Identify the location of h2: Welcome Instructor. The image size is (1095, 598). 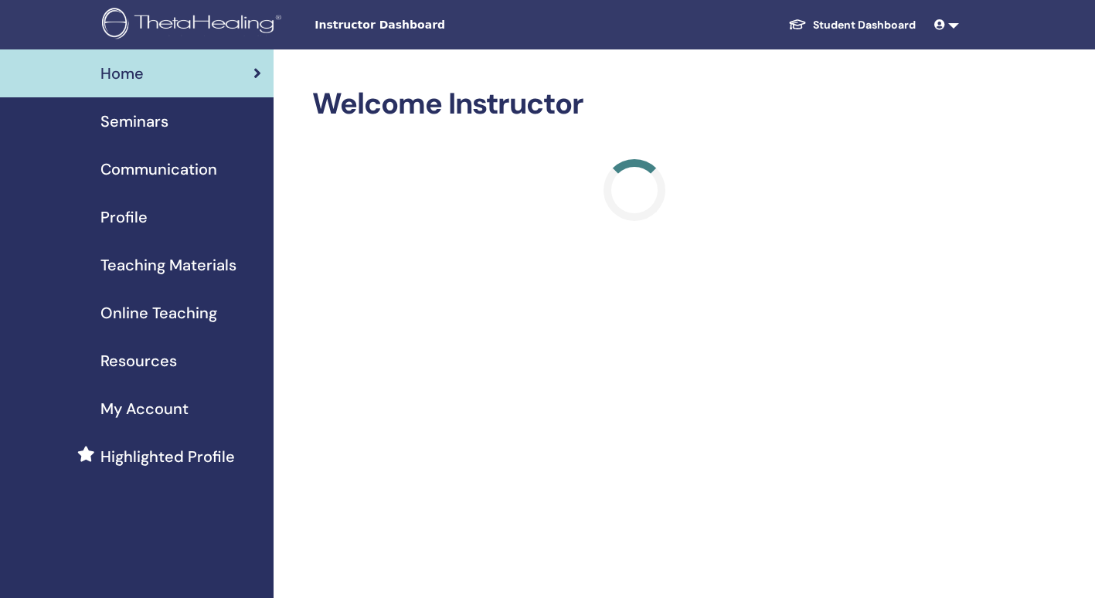
(634, 104).